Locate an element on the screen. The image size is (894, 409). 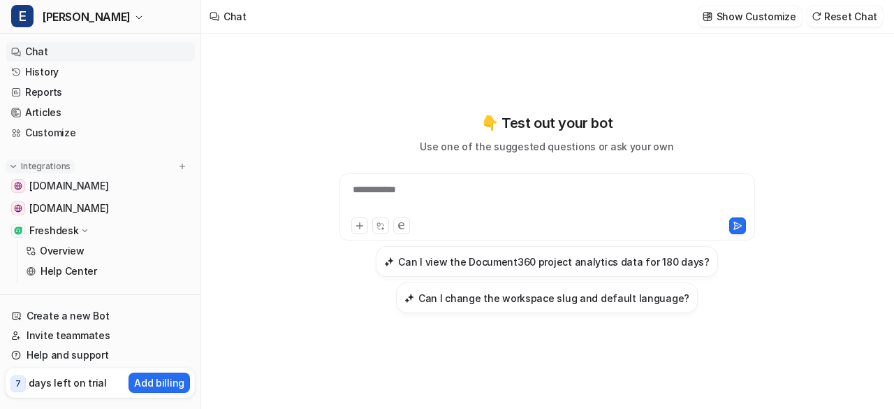
button: Can I change the workspace slug and default language?Can I change the workspace slug and default ... is located at coordinates (547, 297).